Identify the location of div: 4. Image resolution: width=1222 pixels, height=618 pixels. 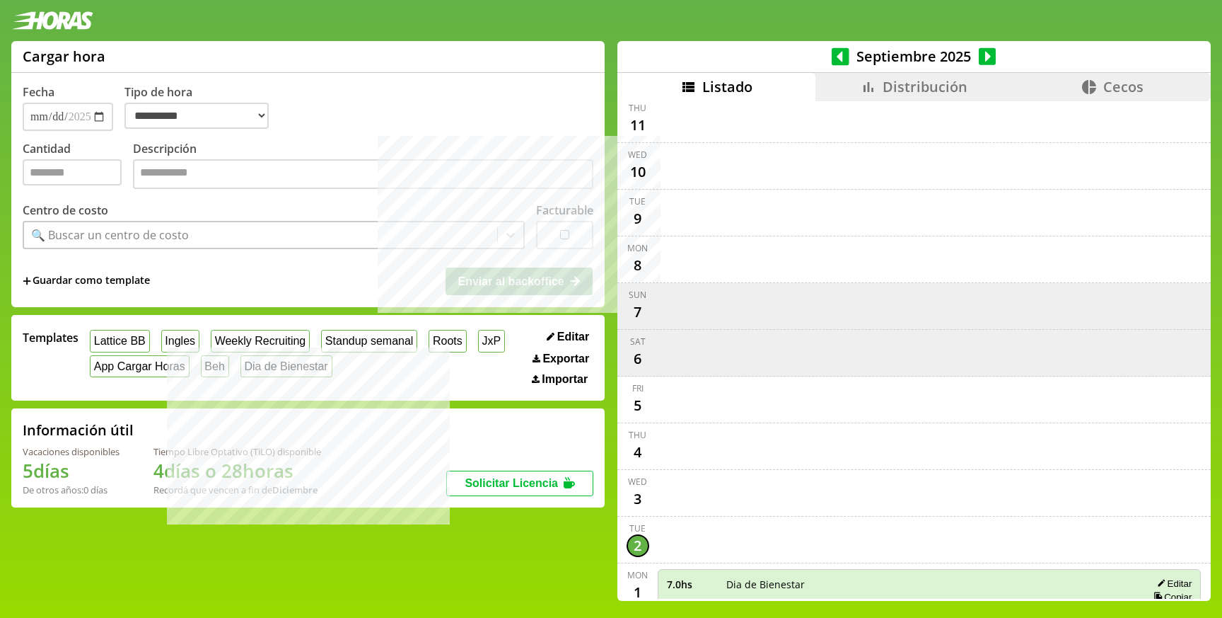
(638, 452).